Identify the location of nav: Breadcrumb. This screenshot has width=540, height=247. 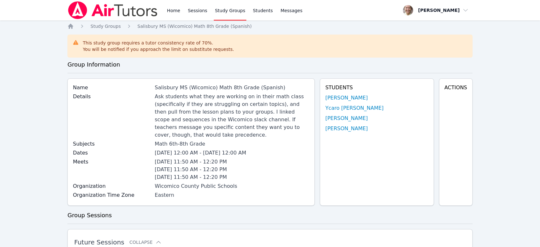
(270, 26).